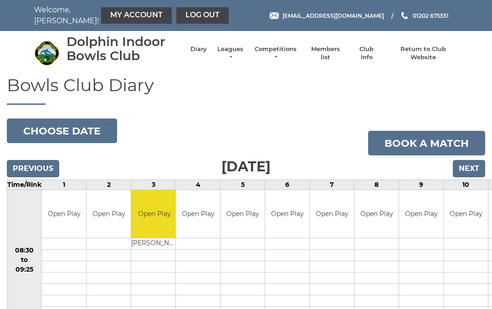  What do you see at coordinates (276, 53) in the screenshot?
I see `a: Competitions` at bounding box center [276, 53].